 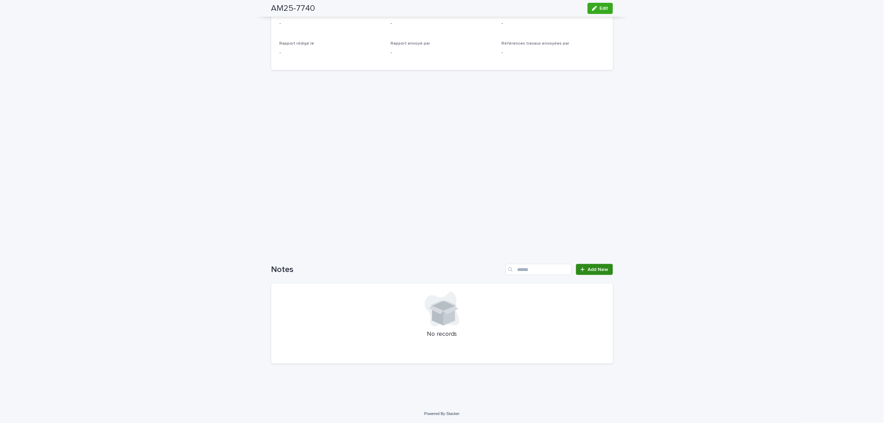 I want to click on h1: Notes, so click(x=387, y=270).